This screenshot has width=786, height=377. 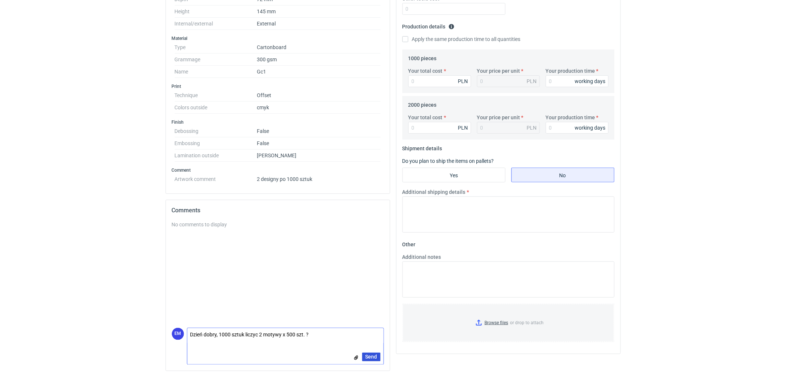 I want to click on dd: Offset, so click(x=319, y=95).